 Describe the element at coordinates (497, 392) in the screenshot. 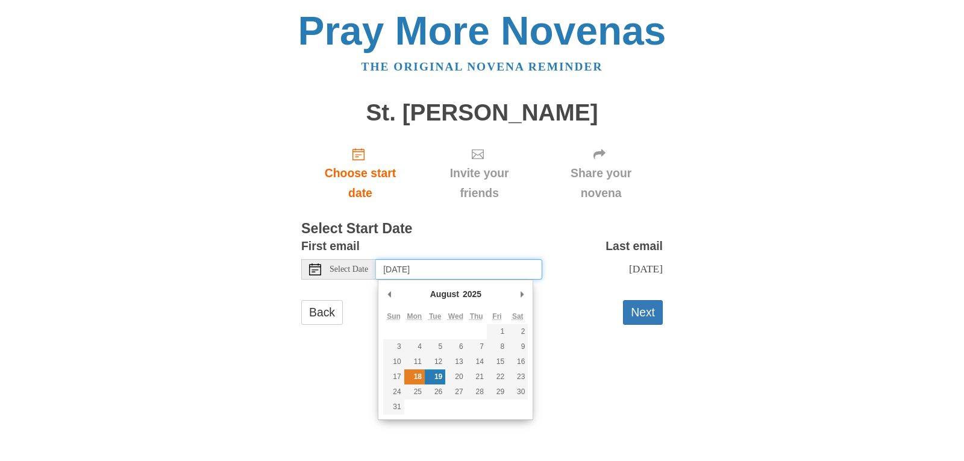

I see `button: 29` at that location.